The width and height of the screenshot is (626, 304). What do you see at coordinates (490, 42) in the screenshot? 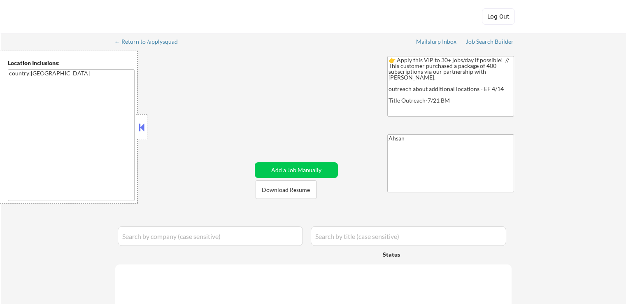
I see `div: Job Search Builder` at bounding box center [490, 42].